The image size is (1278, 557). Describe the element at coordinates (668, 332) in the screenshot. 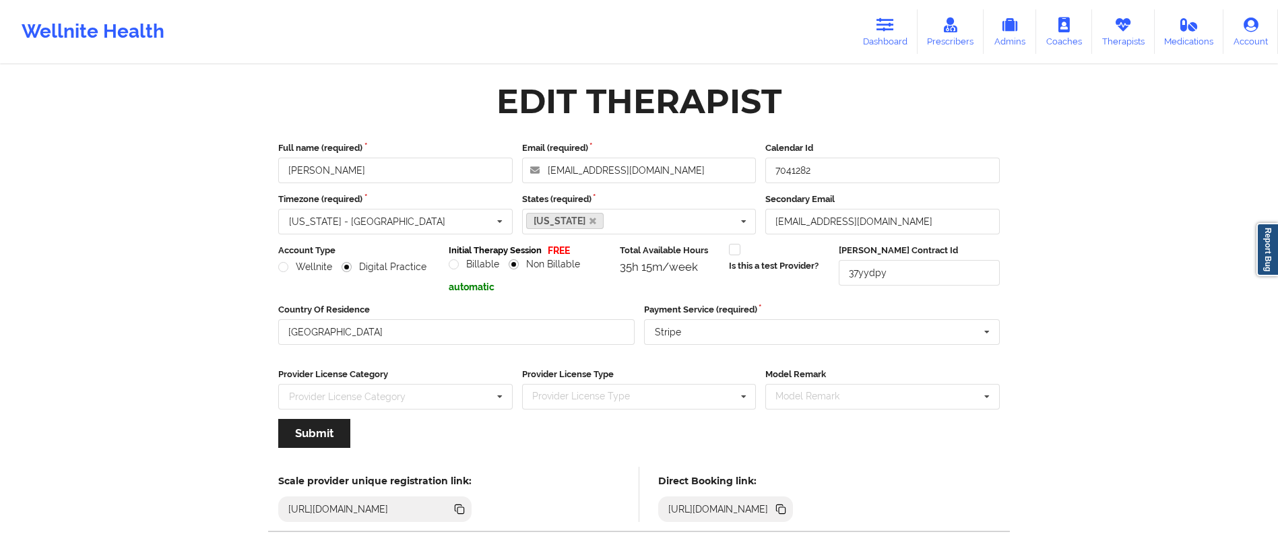

I see `div: Stripe` at that location.